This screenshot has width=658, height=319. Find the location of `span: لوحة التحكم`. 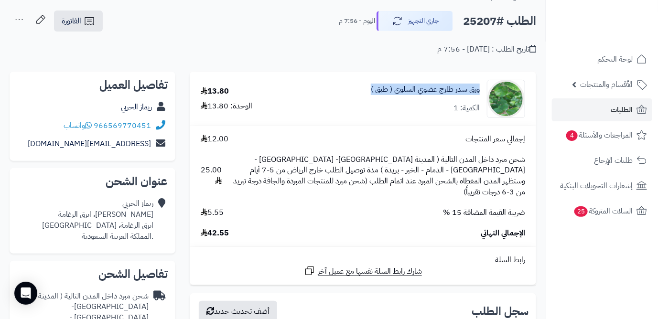

span: لوحة التحكم is located at coordinates (615, 59).